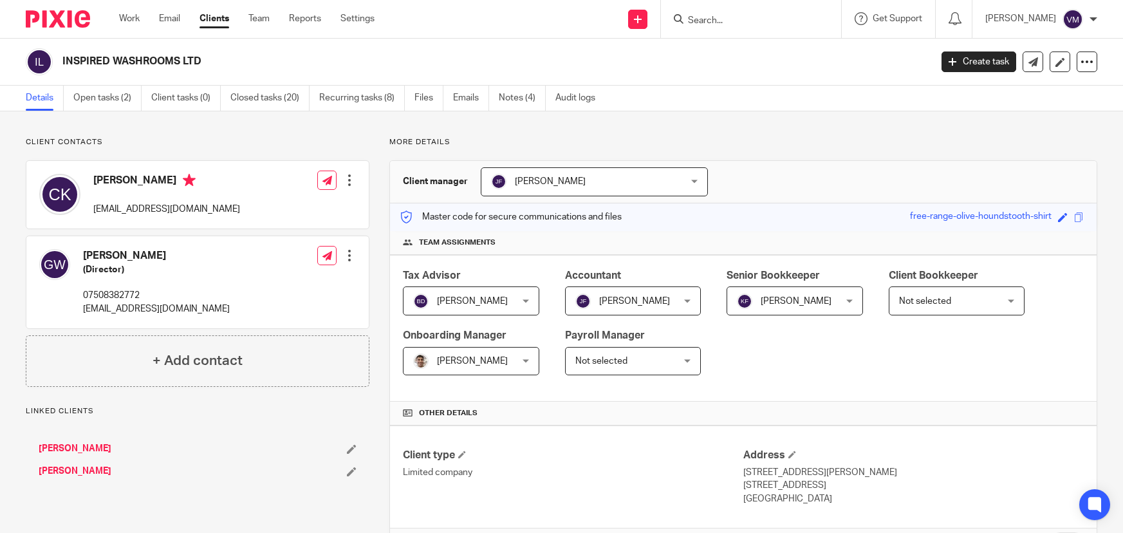 This screenshot has width=1123, height=533. I want to click on a: Reports, so click(305, 19).